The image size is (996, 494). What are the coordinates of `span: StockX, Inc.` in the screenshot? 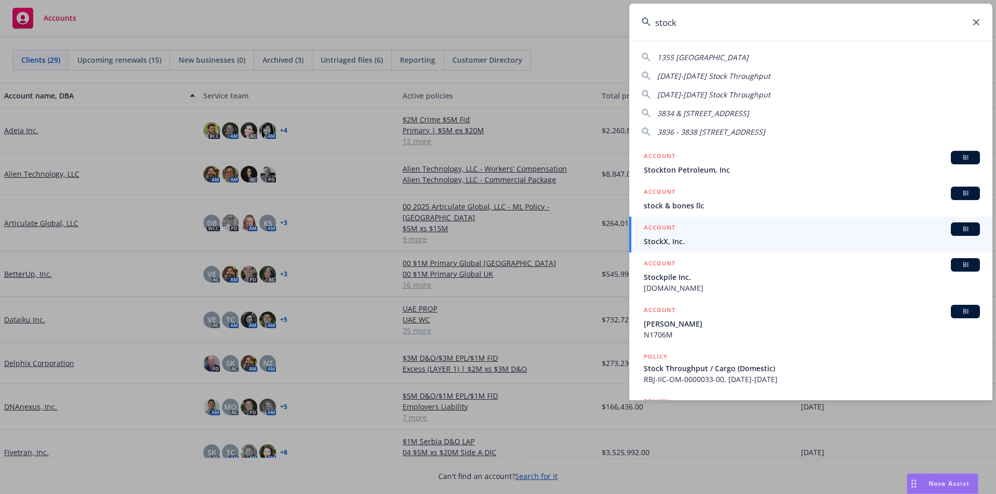 It's located at (812, 241).